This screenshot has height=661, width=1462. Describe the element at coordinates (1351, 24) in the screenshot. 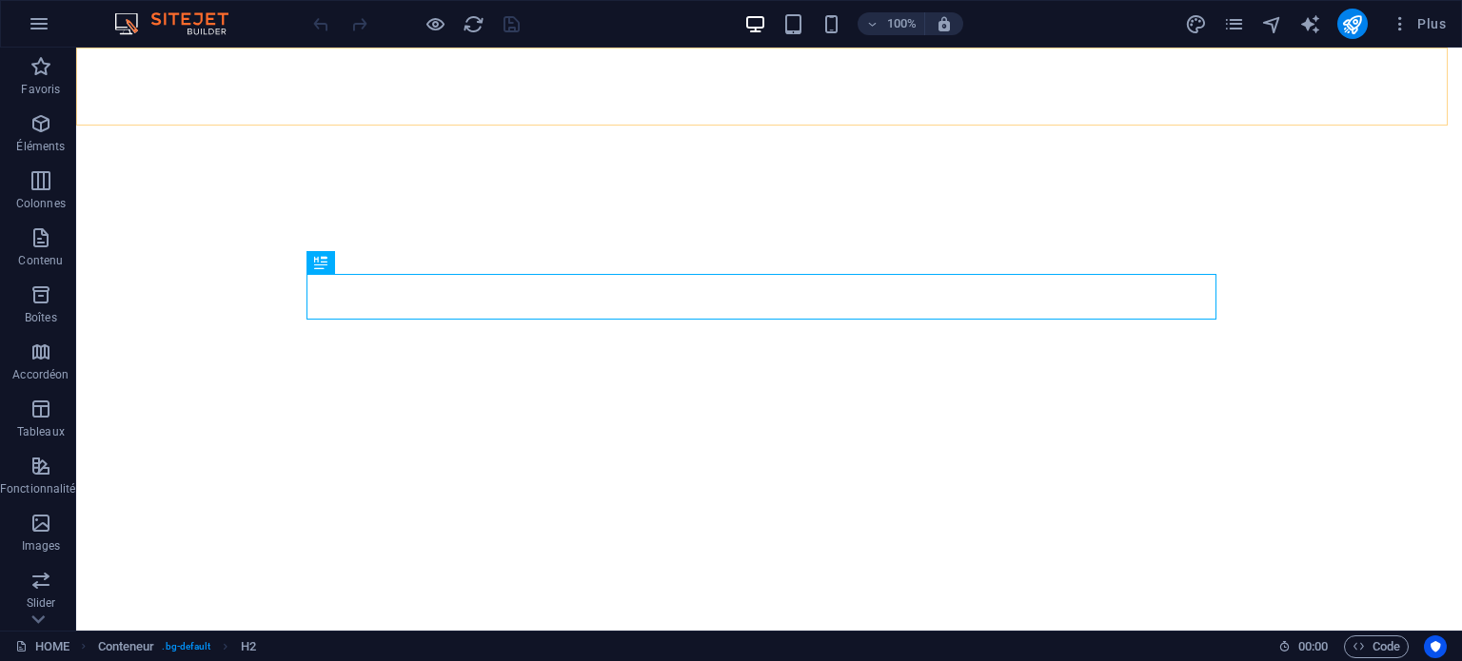

I see `i: Publier` at that location.